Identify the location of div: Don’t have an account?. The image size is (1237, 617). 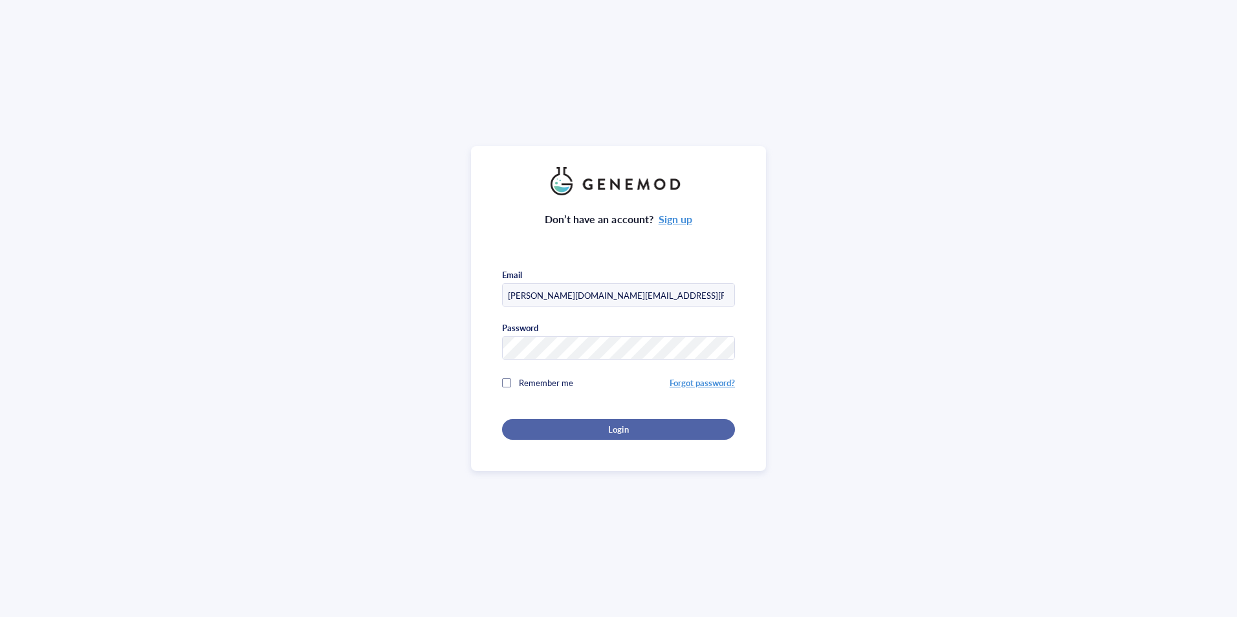
(619, 219).